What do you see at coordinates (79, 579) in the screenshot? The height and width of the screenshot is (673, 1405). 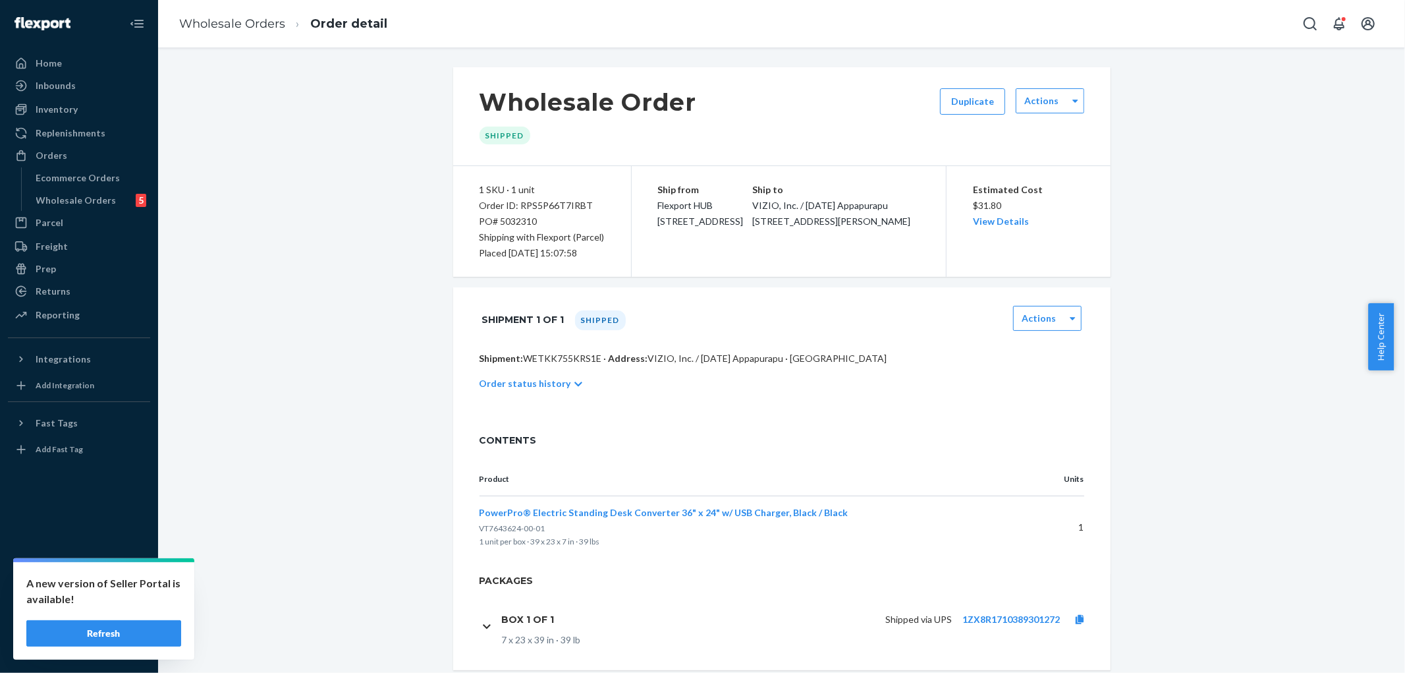 I see `a: Settings` at bounding box center [79, 579].